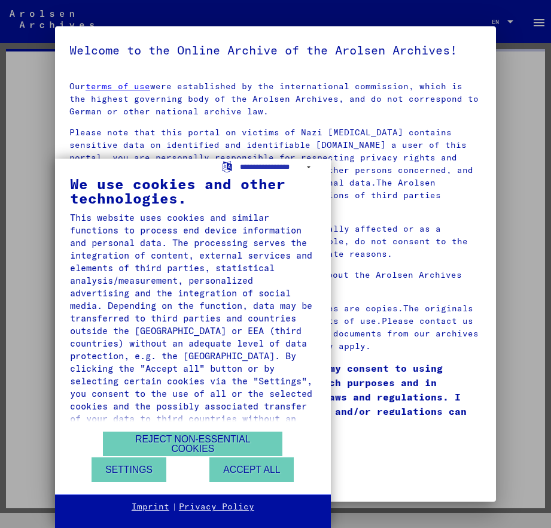 This screenshot has width=551, height=528. I want to click on div: This website uses cookies and similar functions to process end device information and personal da..., so click(193, 324).